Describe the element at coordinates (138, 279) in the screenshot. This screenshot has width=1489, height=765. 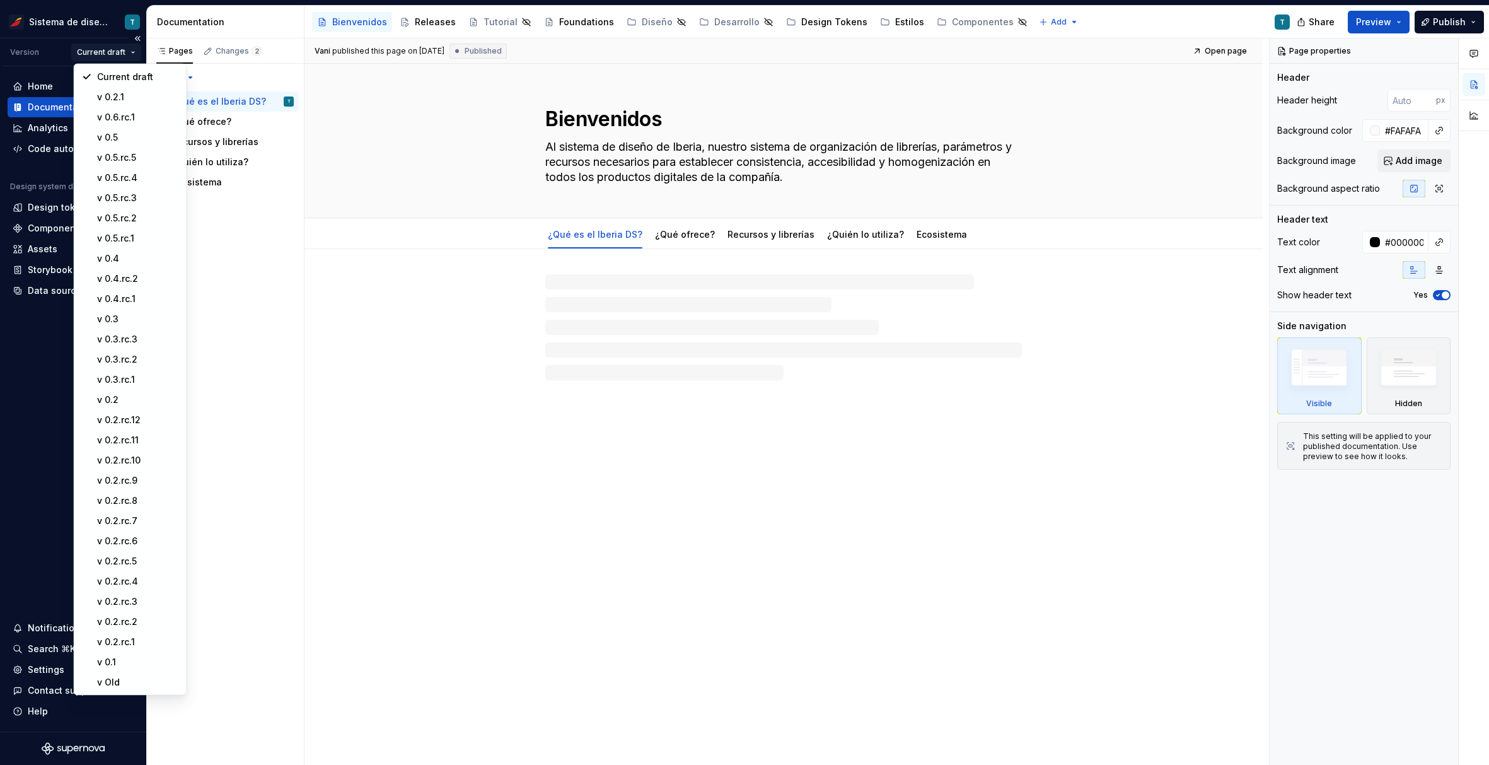
I see `div: v 0.4.rc.2` at that location.